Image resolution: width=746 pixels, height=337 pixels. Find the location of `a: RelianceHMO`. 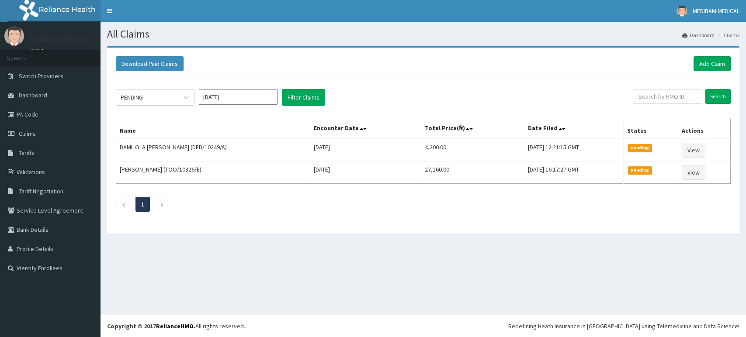

a: RelianceHMO is located at coordinates (175, 327).